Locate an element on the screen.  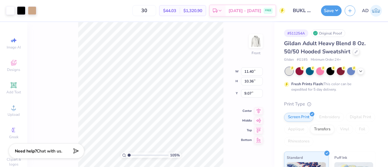
div: Rhinestones is located at coordinates (298, 141).